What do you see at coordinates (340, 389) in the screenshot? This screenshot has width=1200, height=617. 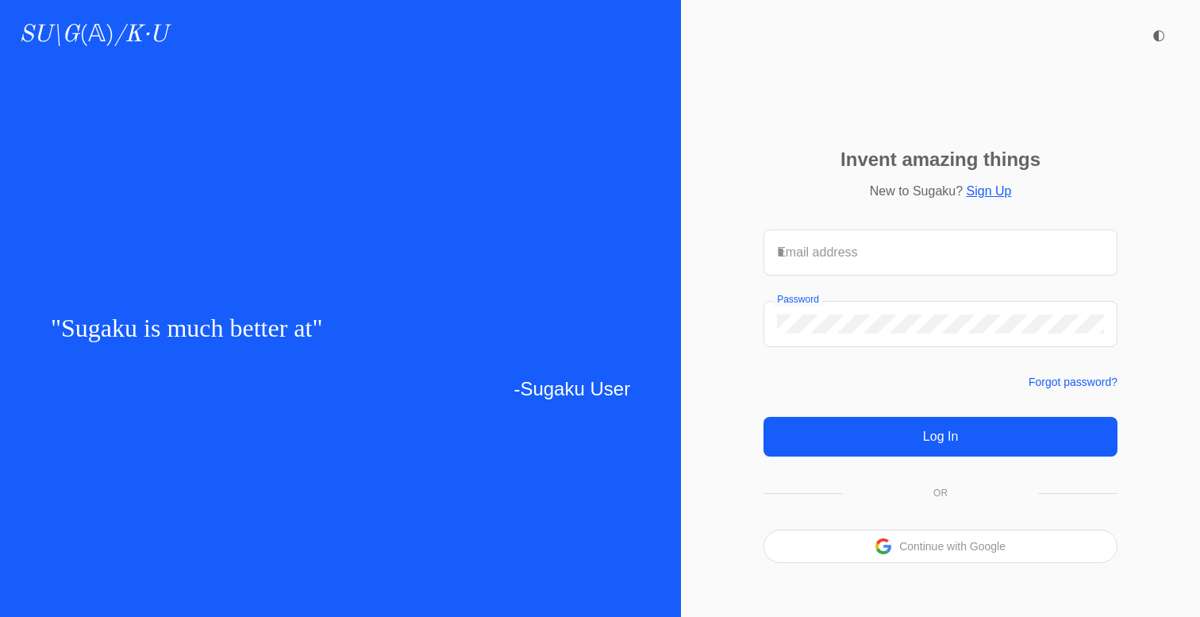 I see `p: -Sugaku User` at bounding box center [340, 389].